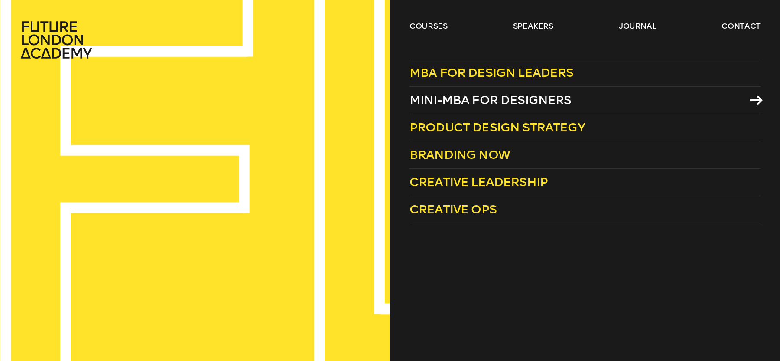 Image resolution: width=780 pixels, height=361 pixels. What do you see at coordinates (585, 182) in the screenshot?
I see `a: Creative Leadership` at bounding box center [585, 182].